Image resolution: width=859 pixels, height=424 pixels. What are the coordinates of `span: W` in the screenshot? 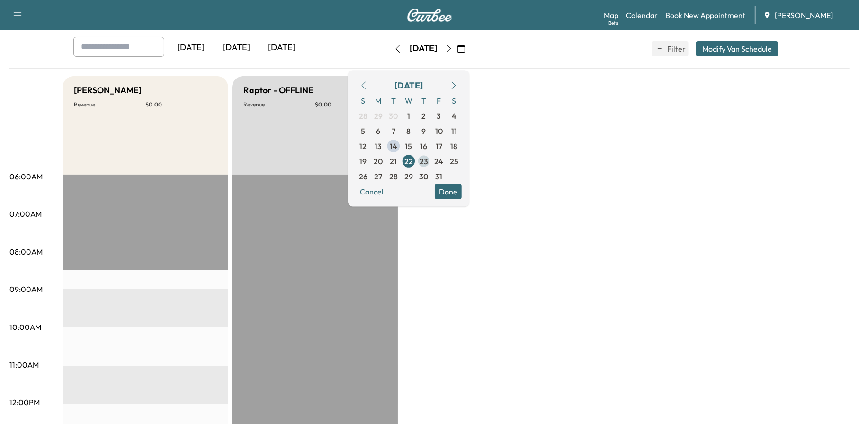 It's located at (409, 100).